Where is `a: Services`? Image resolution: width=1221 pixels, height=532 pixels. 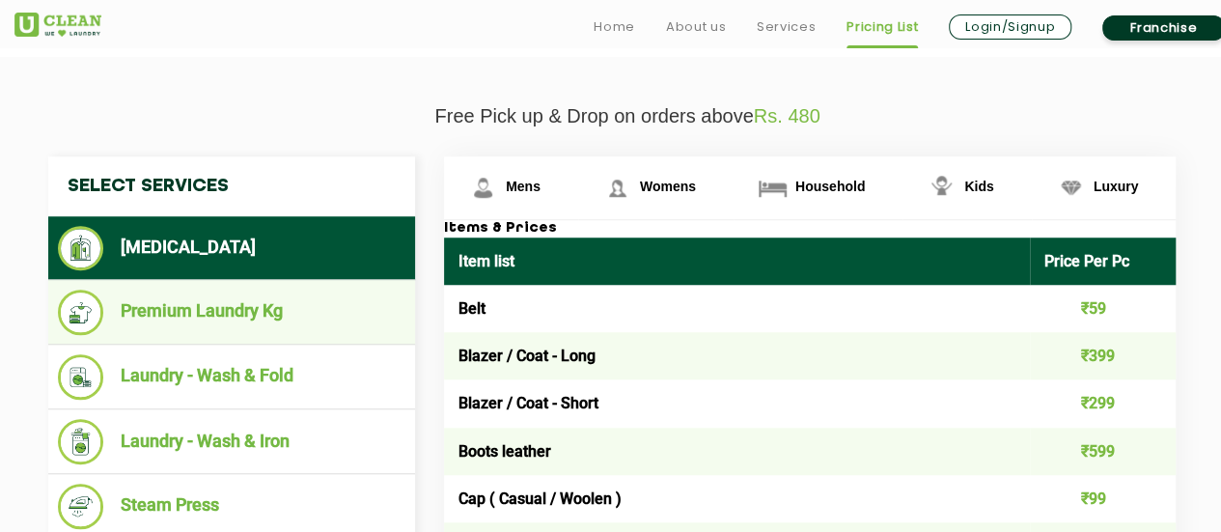 a: Services is located at coordinates (786, 27).